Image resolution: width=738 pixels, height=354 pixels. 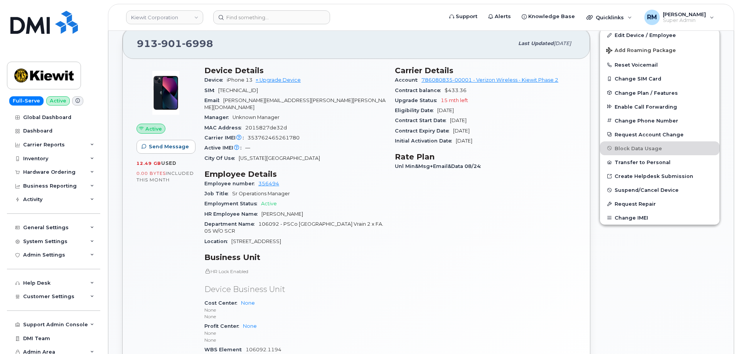 What do you see at coordinates (151, 173) in the screenshot?
I see `span: 0.00 Bytes` at bounding box center [151, 173].